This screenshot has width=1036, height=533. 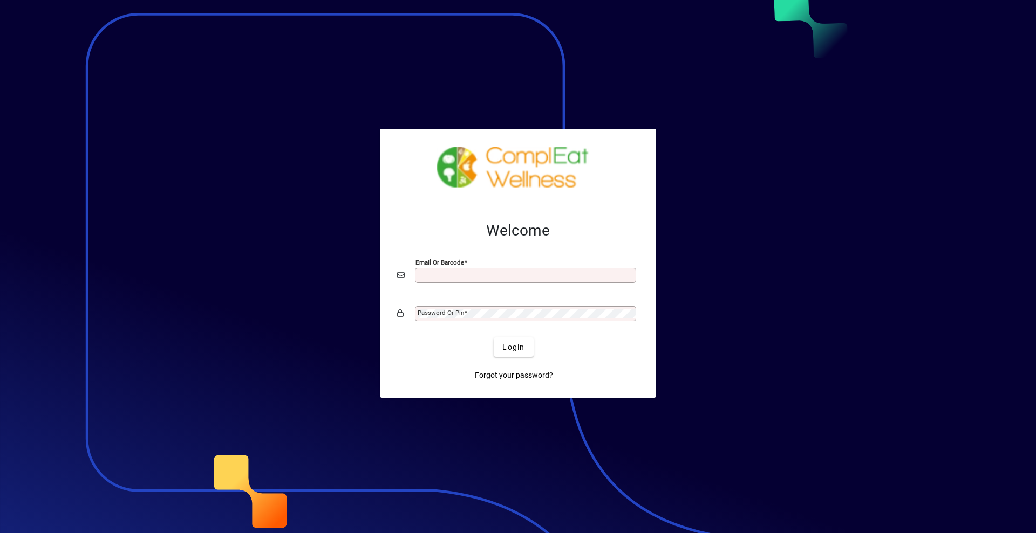 What do you see at coordinates (514, 375) in the screenshot?
I see `span: Forgot your password?` at bounding box center [514, 375].